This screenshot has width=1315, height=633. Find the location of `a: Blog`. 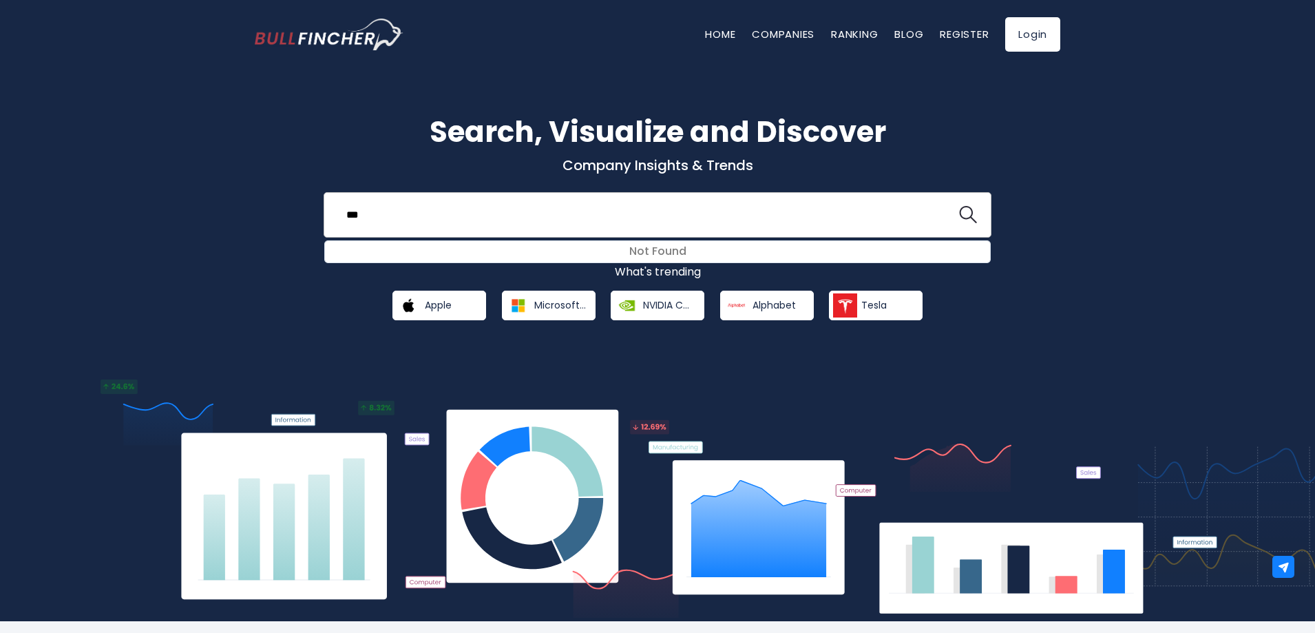

a: Blog is located at coordinates (909, 34).